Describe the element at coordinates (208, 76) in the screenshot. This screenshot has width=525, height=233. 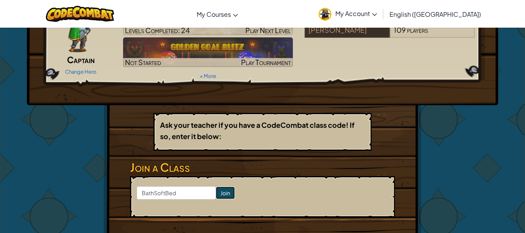
I see `a: + More` at that location.